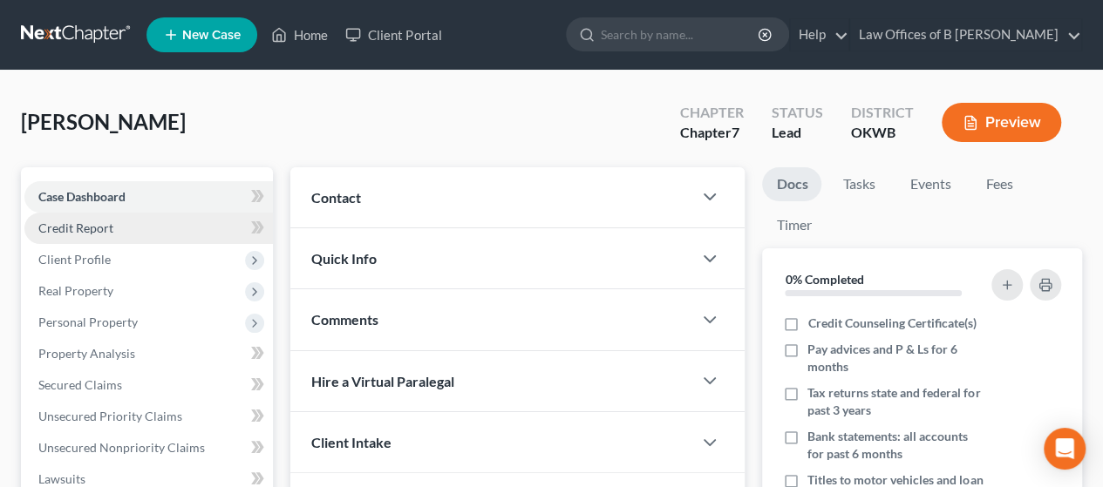 This screenshot has height=487, width=1103. What do you see at coordinates (76, 228) in the screenshot?
I see `span: Credit Report` at bounding box center [76, 228].